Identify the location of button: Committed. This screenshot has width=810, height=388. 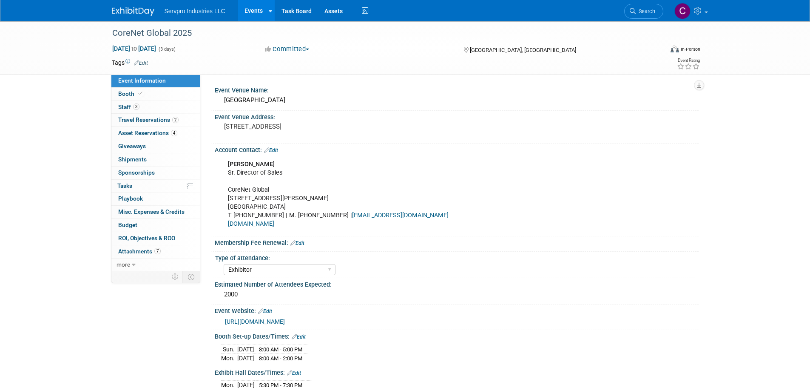
(287, 49).